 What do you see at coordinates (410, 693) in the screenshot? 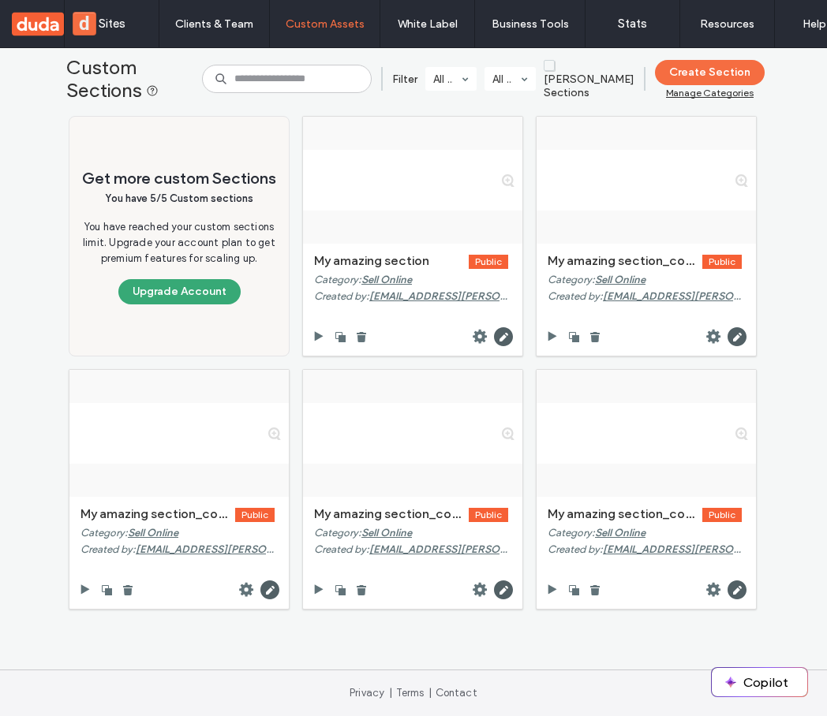
I see `a: Terms` at bounding box center [410, 693].